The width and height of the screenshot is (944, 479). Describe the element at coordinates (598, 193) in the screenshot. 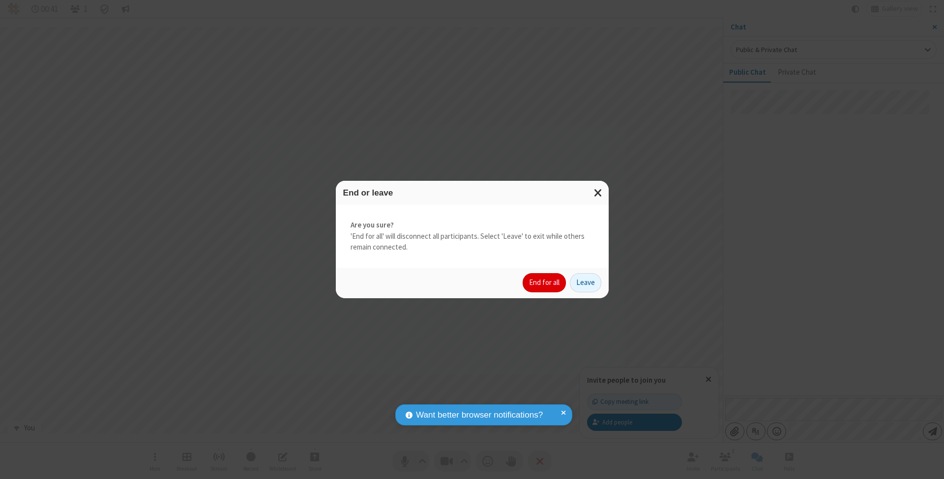

I see `button: Close modal` at that location.